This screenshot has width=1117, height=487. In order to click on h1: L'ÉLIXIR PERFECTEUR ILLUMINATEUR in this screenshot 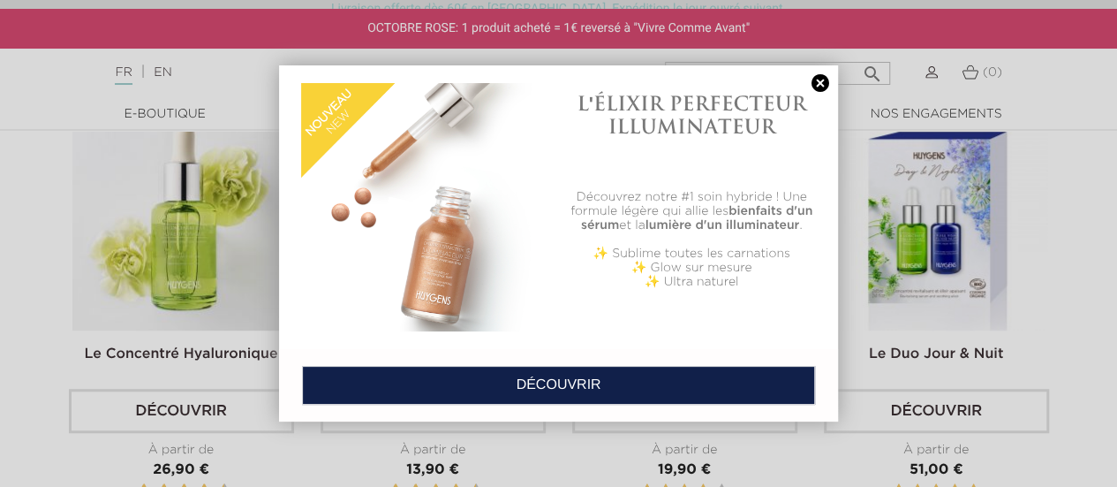, I will do `click(692, 115)`.